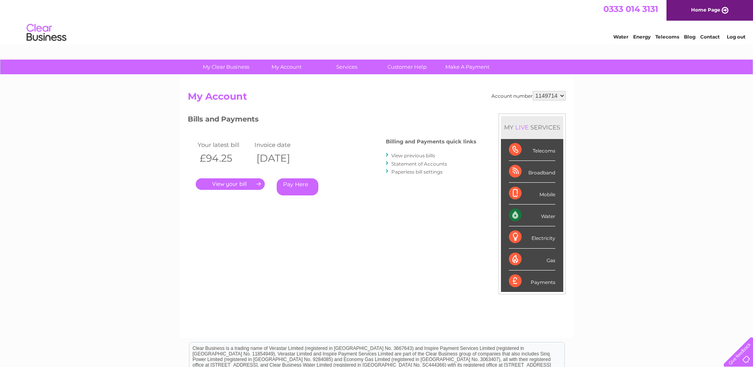  I want to click on a: My Clear Business, so click(226, 67).